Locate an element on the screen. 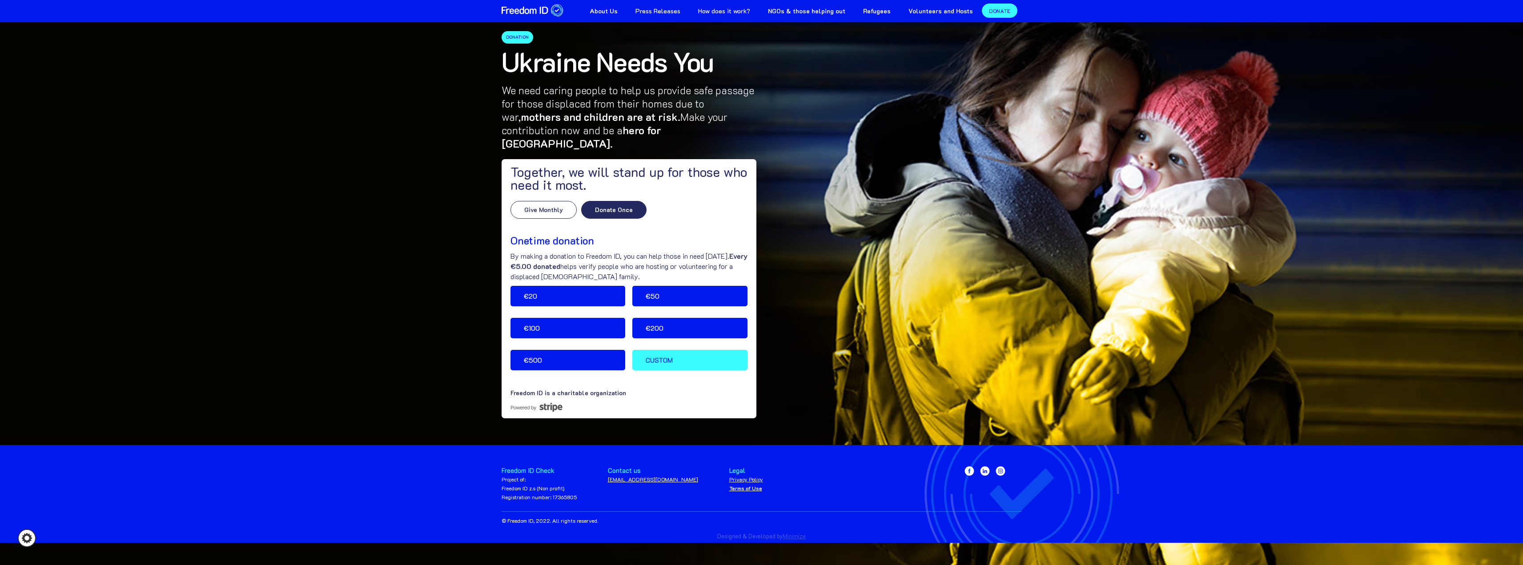  a: Minimize is located at coordinates (794, 536).